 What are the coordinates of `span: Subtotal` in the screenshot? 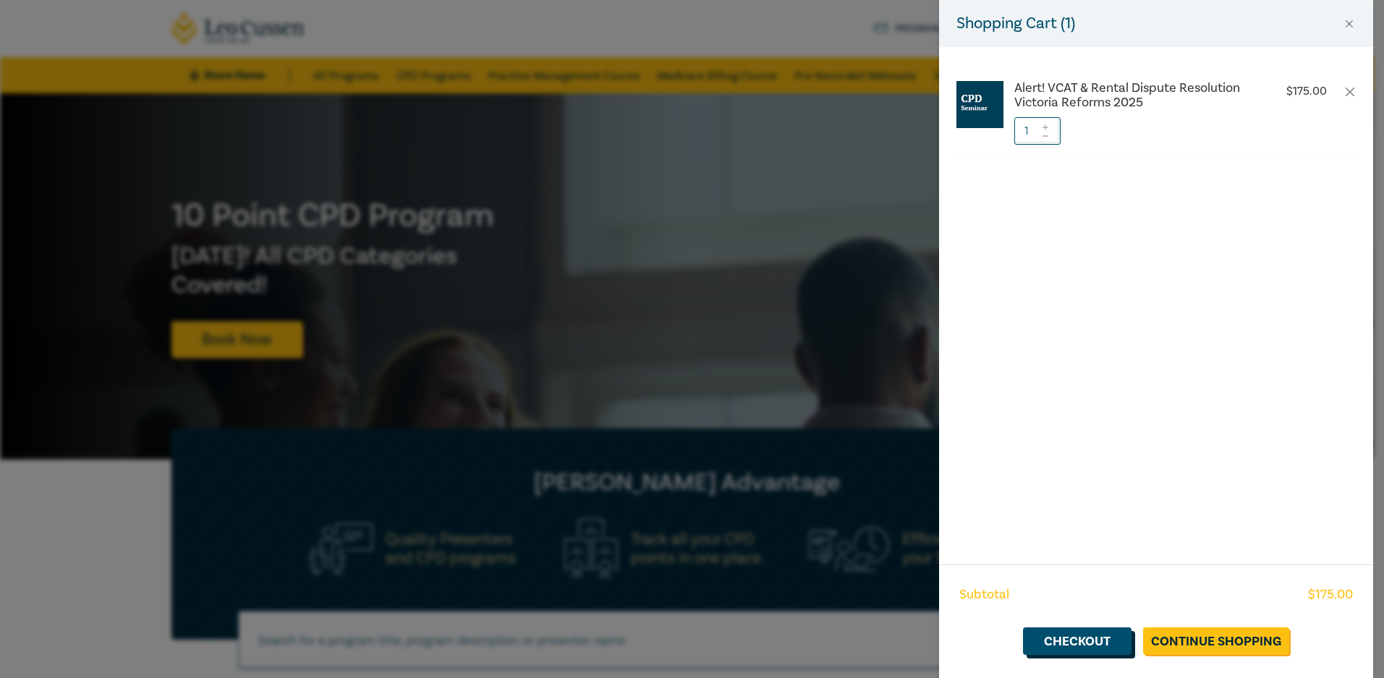 It's located at (984, 595).